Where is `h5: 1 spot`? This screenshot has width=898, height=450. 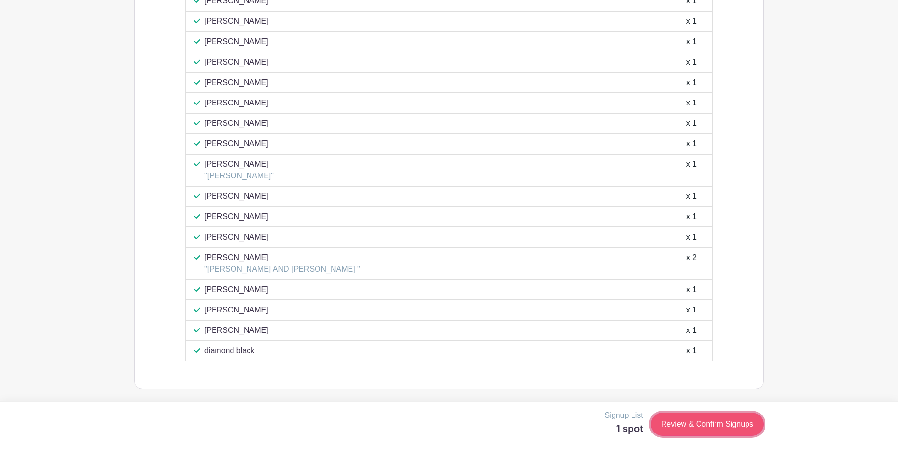 h5: 1 spot is located at coordinates (624, 429).